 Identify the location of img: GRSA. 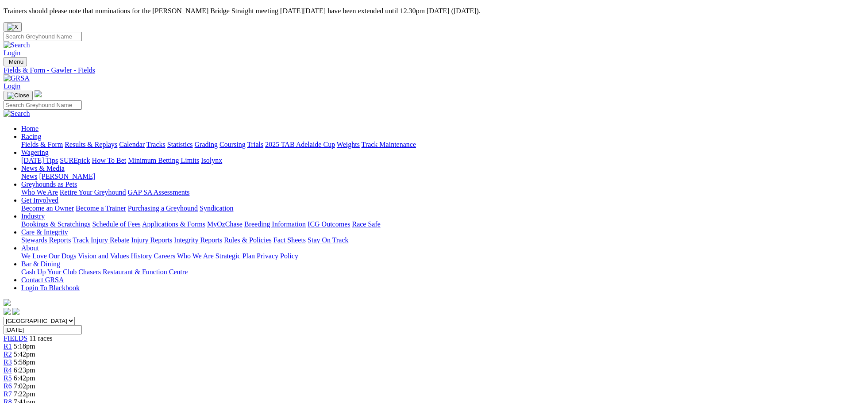
(16, 78).